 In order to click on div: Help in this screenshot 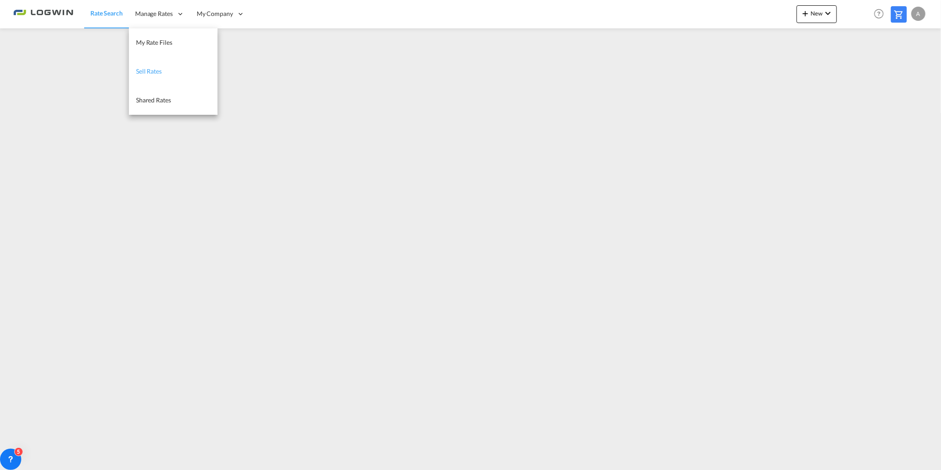, I will do `click(882, 14)`.